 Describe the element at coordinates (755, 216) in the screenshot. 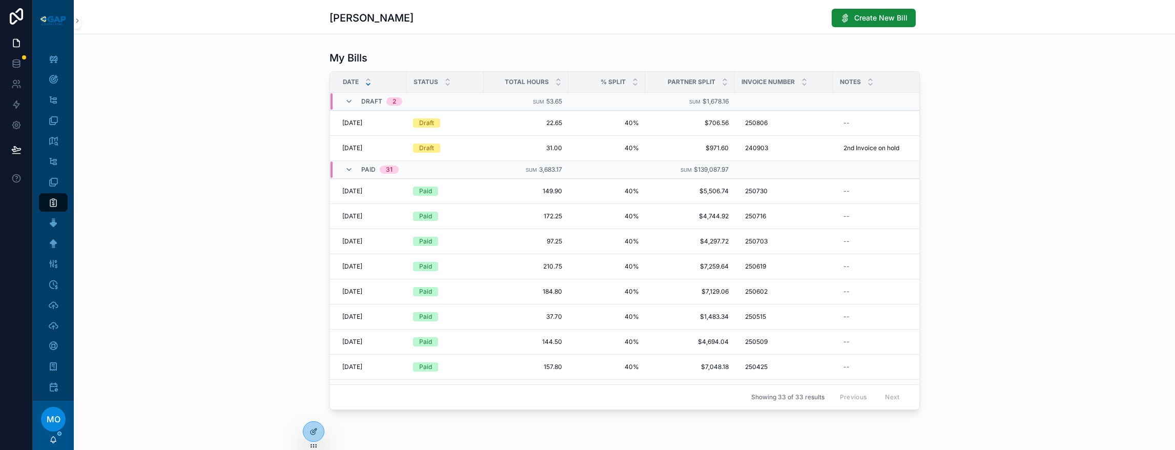

I see `span: 250716` at that location.